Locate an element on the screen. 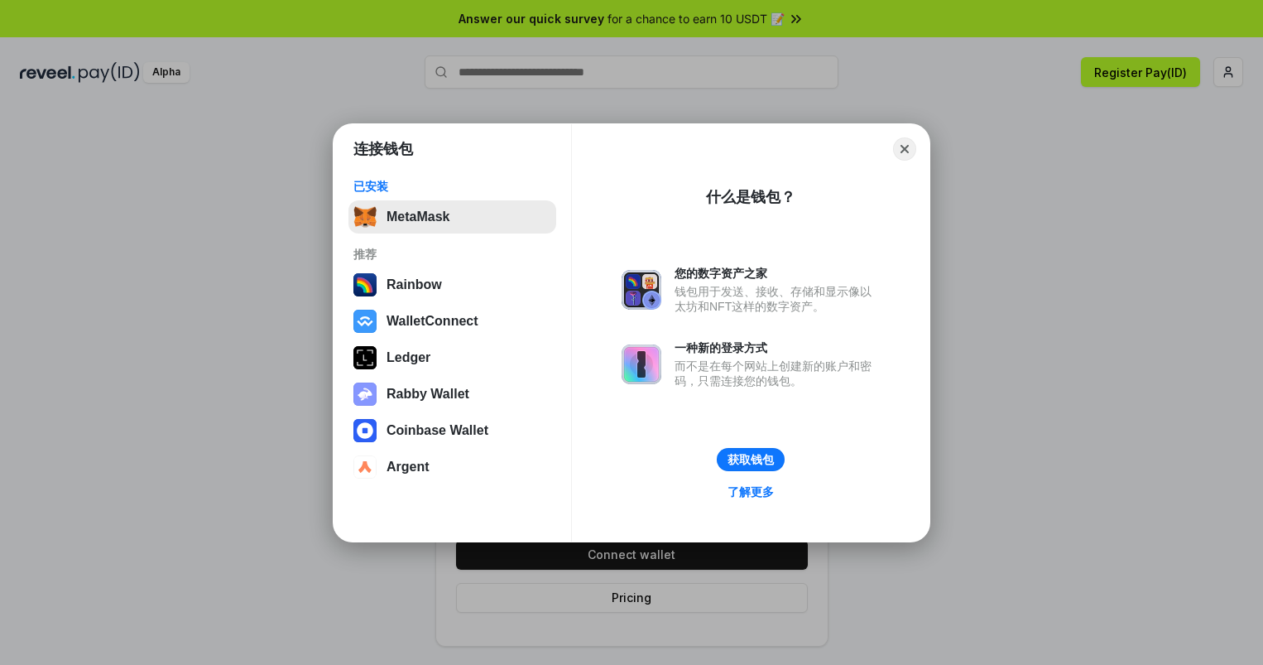  div: Coinbase Wallet is located at coordinates (437, 430).